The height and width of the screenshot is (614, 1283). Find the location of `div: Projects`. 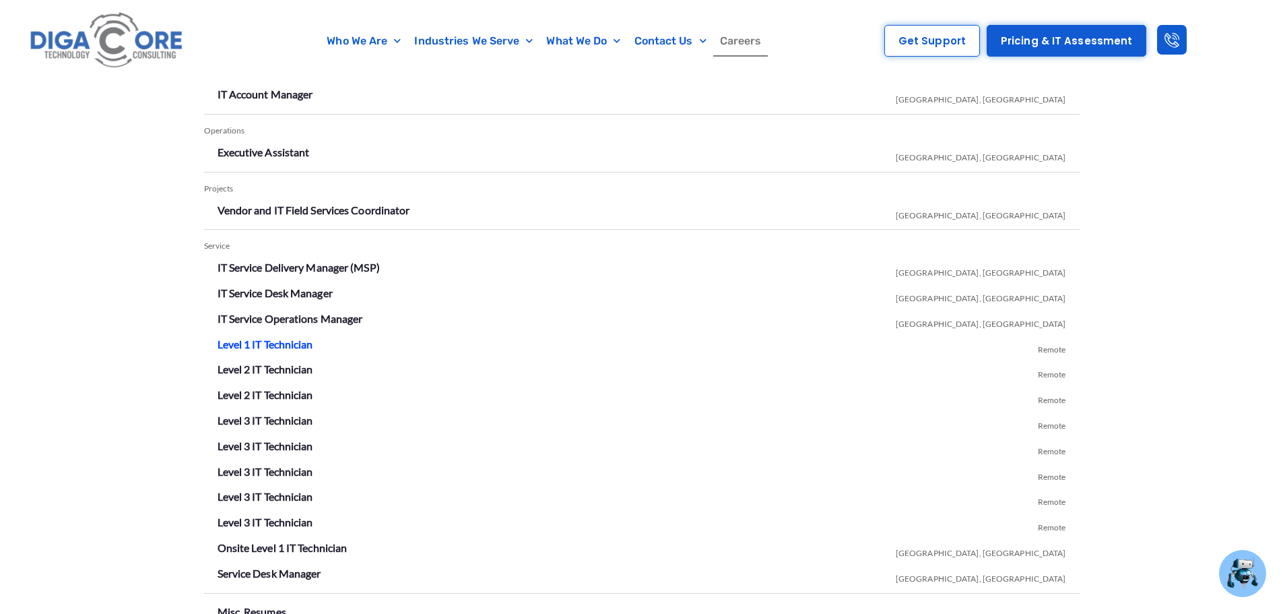

div: Projects is located at coordinates (642, 189).